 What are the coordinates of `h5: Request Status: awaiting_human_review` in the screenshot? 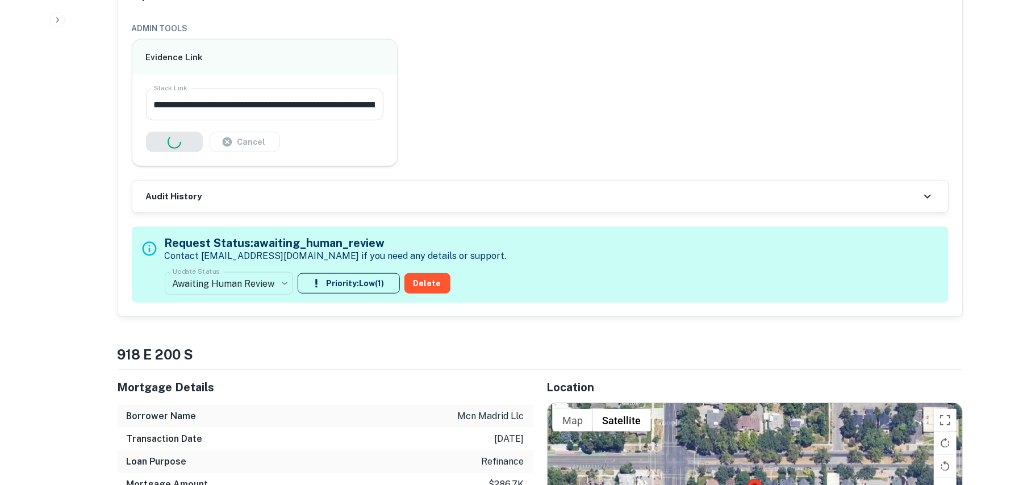 It's located at (336, 243).